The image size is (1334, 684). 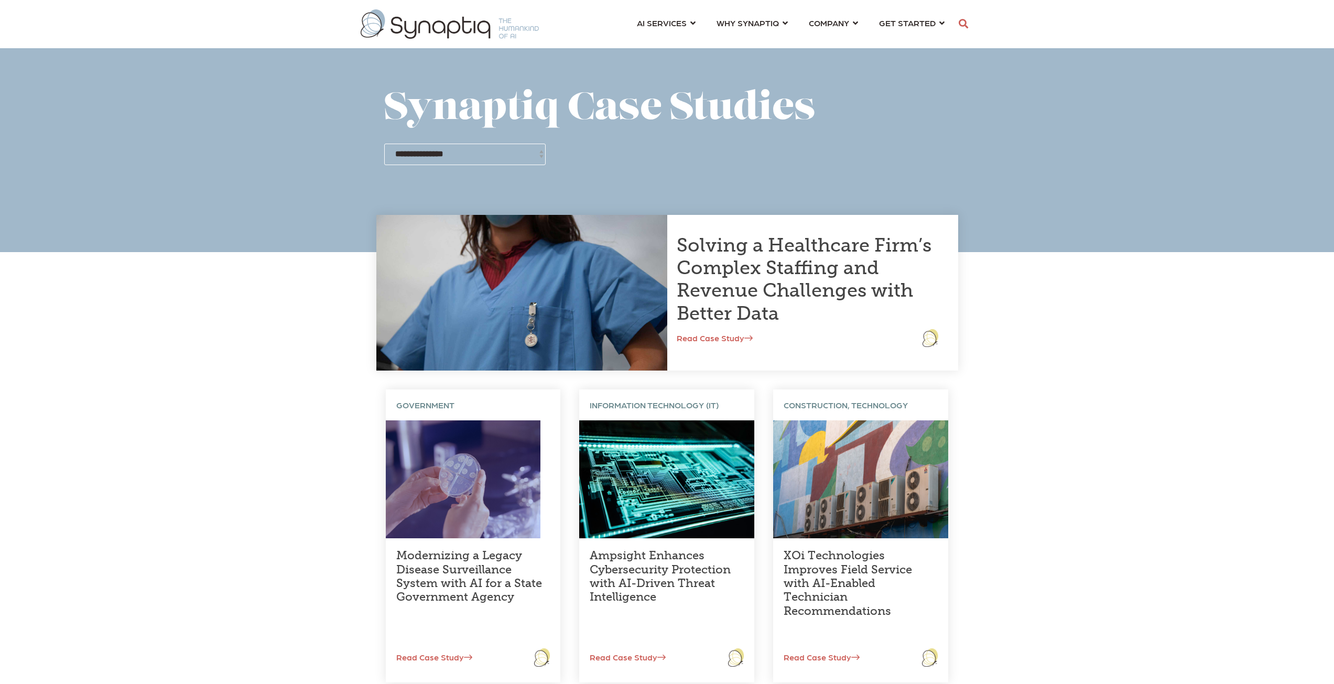 I want to click on a: Ampsight Enhances Cybersecurity Protection with AI-Driven Threat Intelligence, so click(x=660, y=576).